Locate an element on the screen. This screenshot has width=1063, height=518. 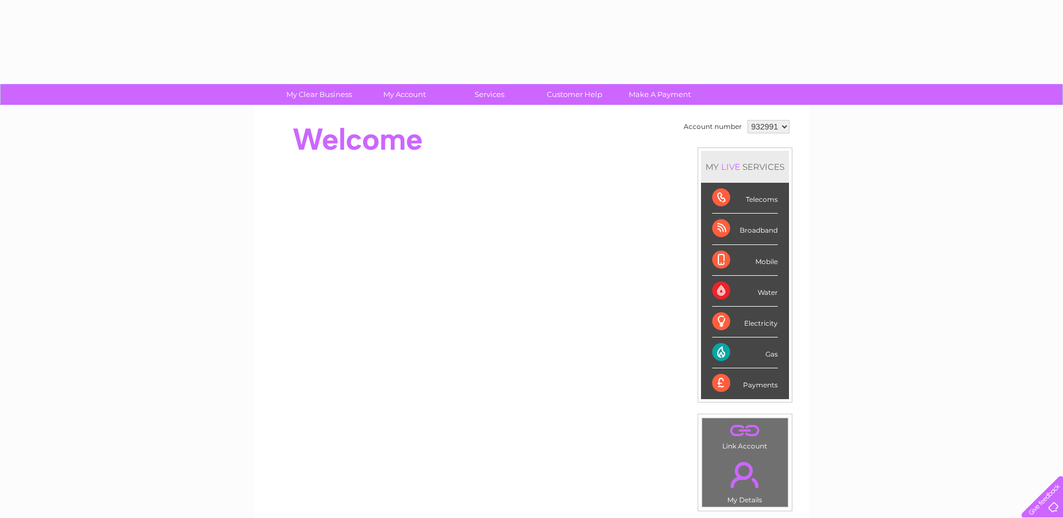
div: Payments is located at coordinates (744, 383).